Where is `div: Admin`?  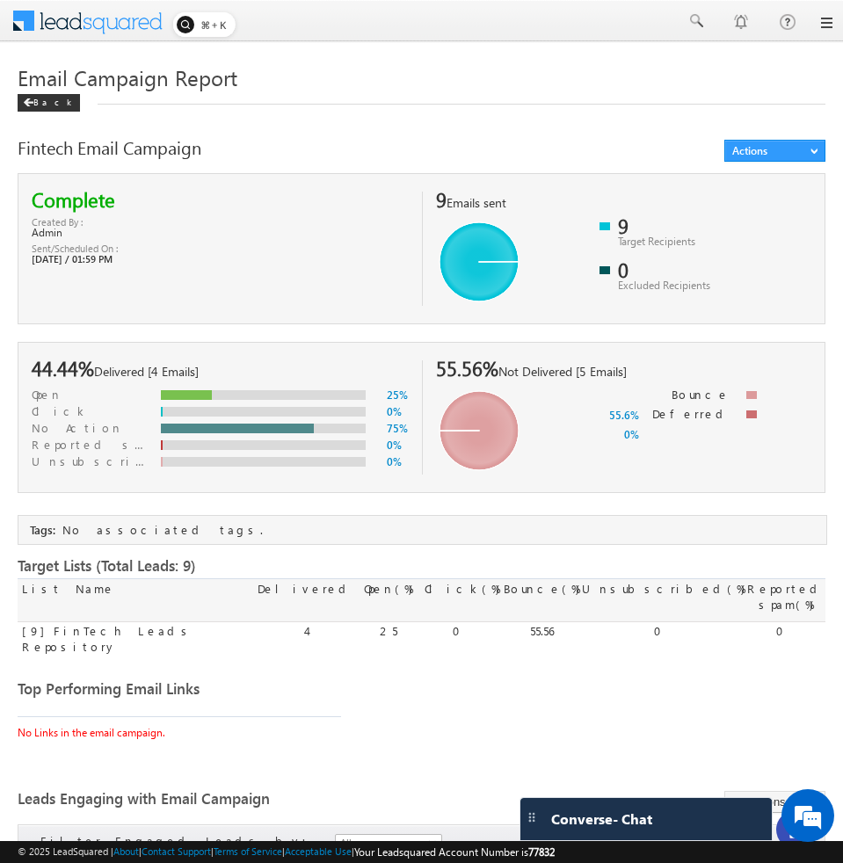
div: Admin is located at coordinates (220, 233).